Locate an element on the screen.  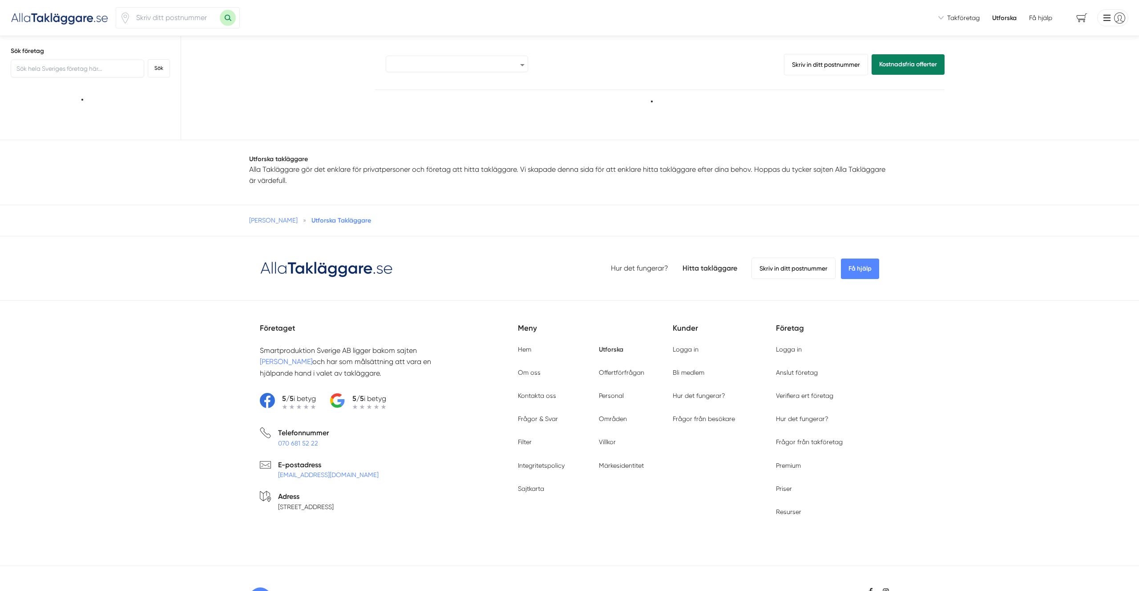
span: Takföretag is located at coordinates (963, 18).